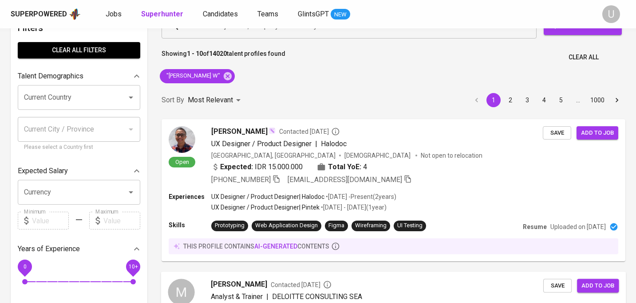 The image size is (636, 303). Describe the element at coordinates (182, 140) in the screenshot. I see `img: cb6c845fed029d232baae6e73ea00c59.jpg` at that location.